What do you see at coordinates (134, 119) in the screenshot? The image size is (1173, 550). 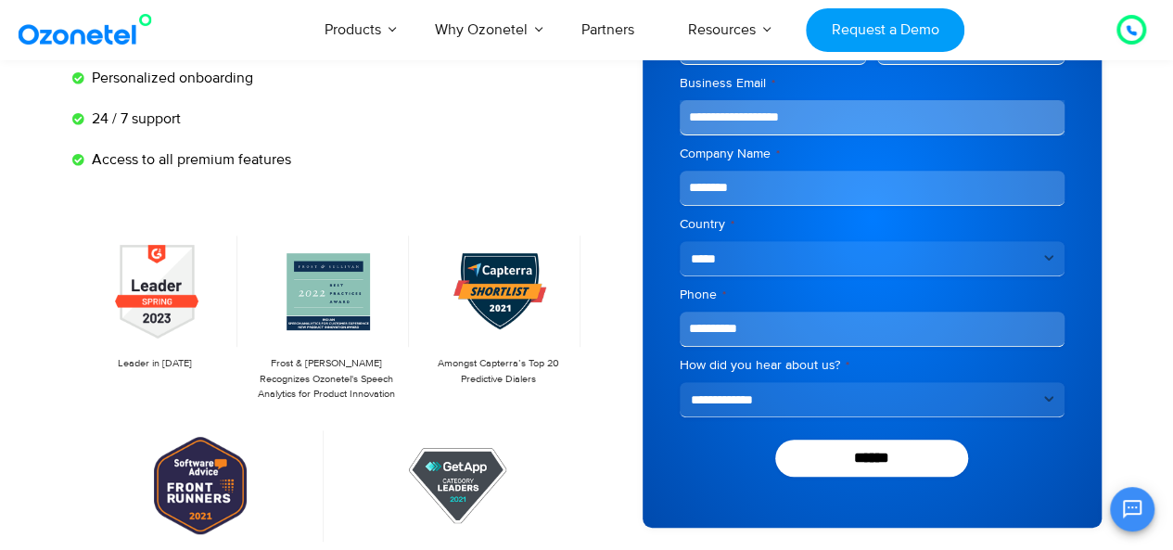 I see `span: 24 / 7 support` at bounding box center [134, 119].